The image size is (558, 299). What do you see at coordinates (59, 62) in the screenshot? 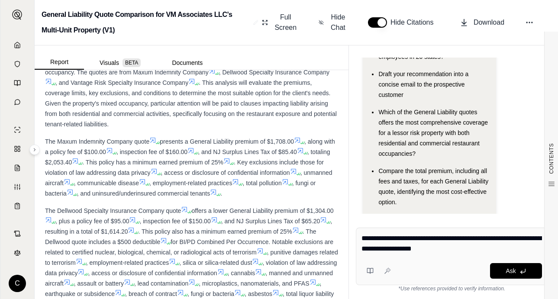
I see `button: Report` at bounding box center [59, 62].